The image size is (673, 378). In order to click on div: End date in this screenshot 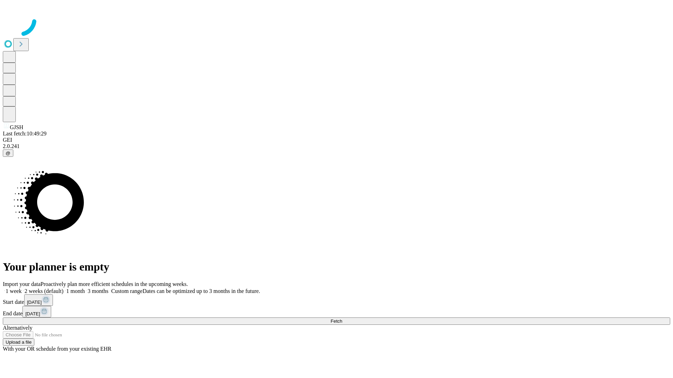, I will do `click(336, 312)`.